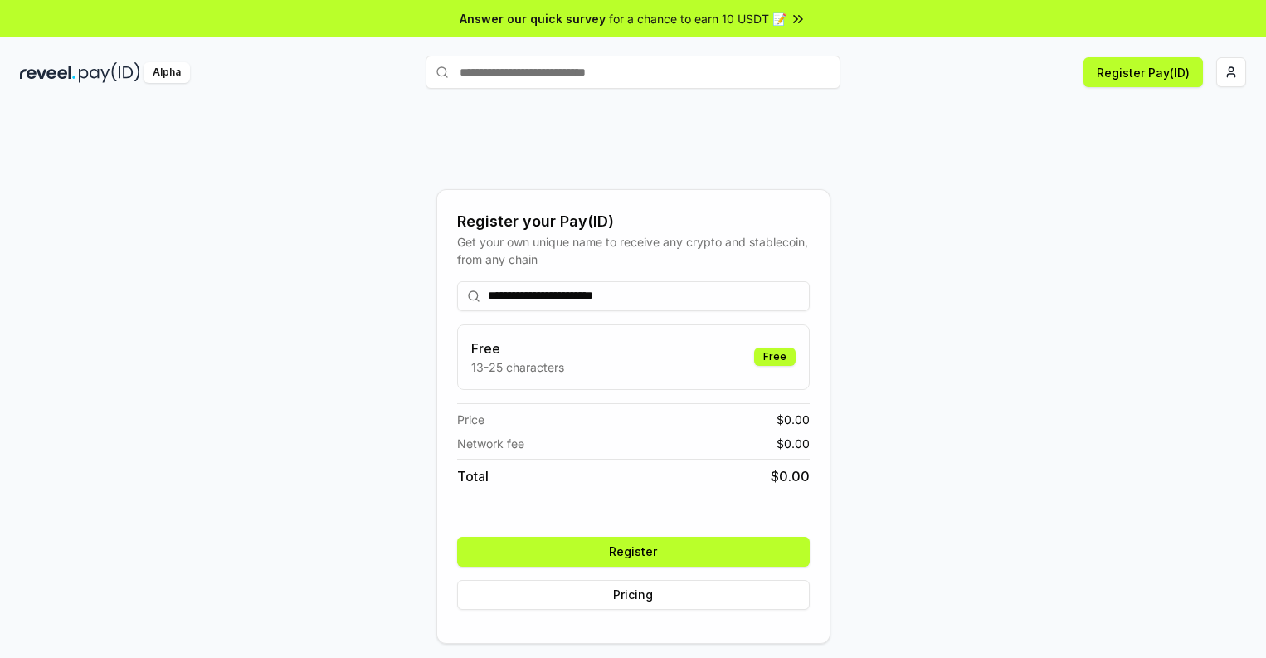  Describe the element at coordinates (633, 595) in the screenshot. I see `button: Pricing` at that location.